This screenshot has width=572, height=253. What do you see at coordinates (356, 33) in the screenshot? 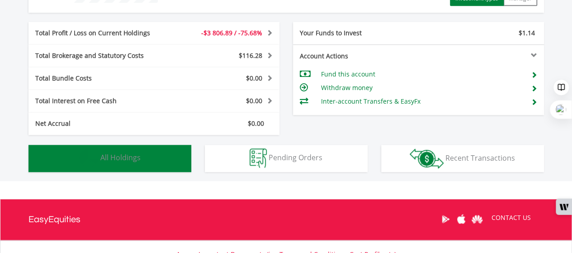
I see `div: Your Funds to Invest` at bounding box center [356, 33].